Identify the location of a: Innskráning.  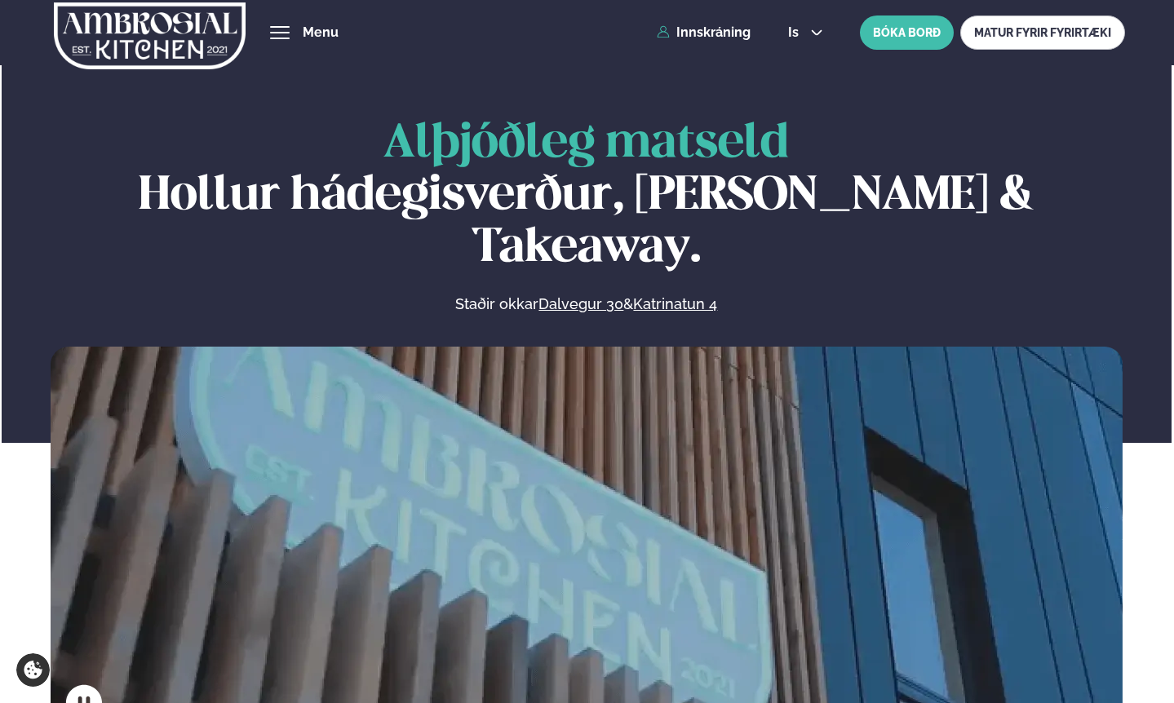
(703, 33).